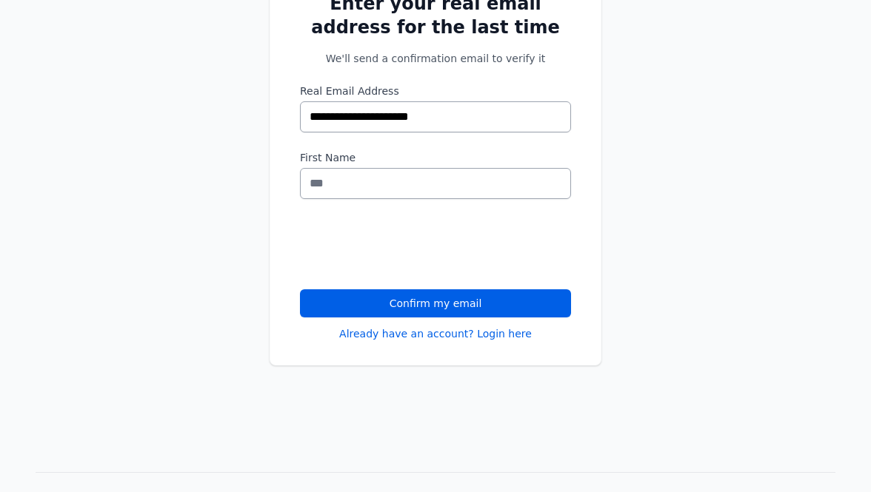 The width and height of the screenshot is (871, 492). What do you see at coordinates (435, 91) in the screenshot?
I see `label: Real Email Address` at bounding box center [435, 91].